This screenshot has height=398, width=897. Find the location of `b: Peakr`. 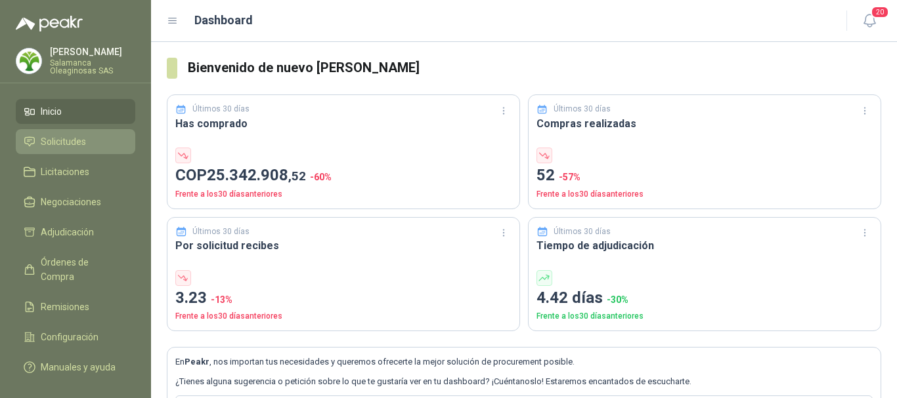

b: Peakr is located at coordinates (197, 362).